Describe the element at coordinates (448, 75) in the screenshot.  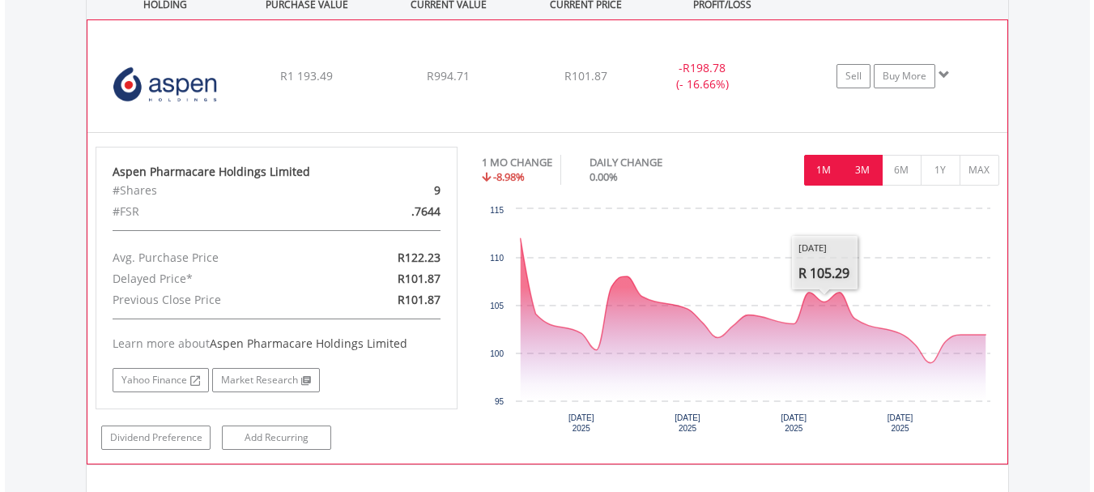
I see `span: R994.71` at that location.